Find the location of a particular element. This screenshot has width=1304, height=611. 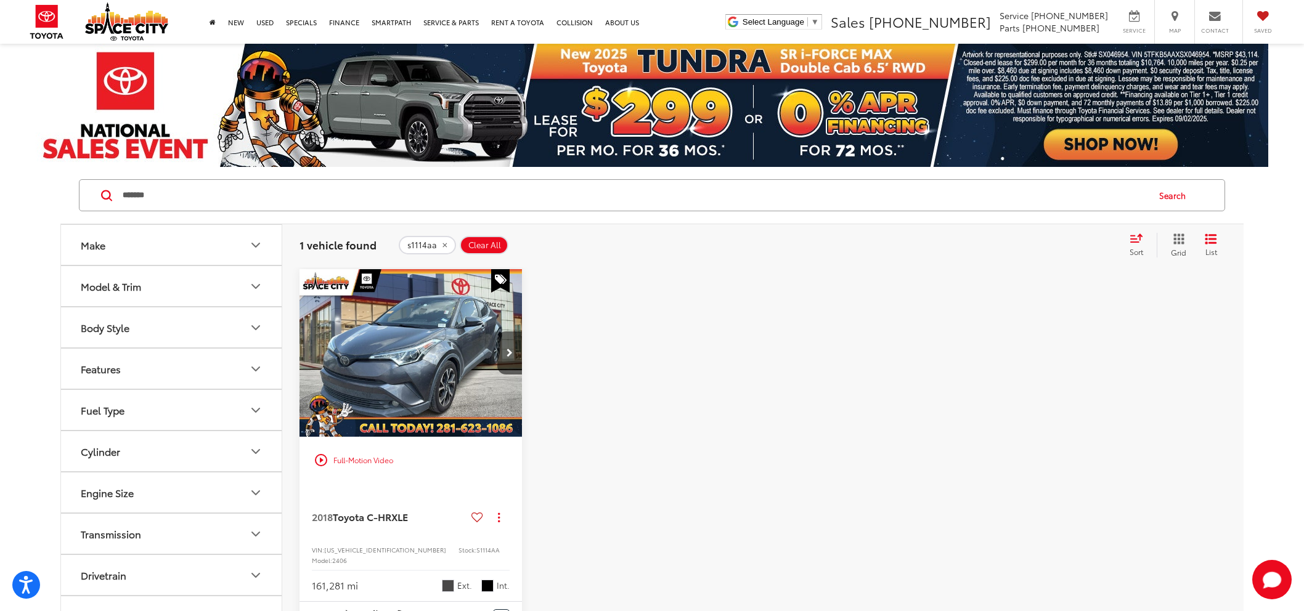

img: Space City Toyota is located at coordinates (126, 22).